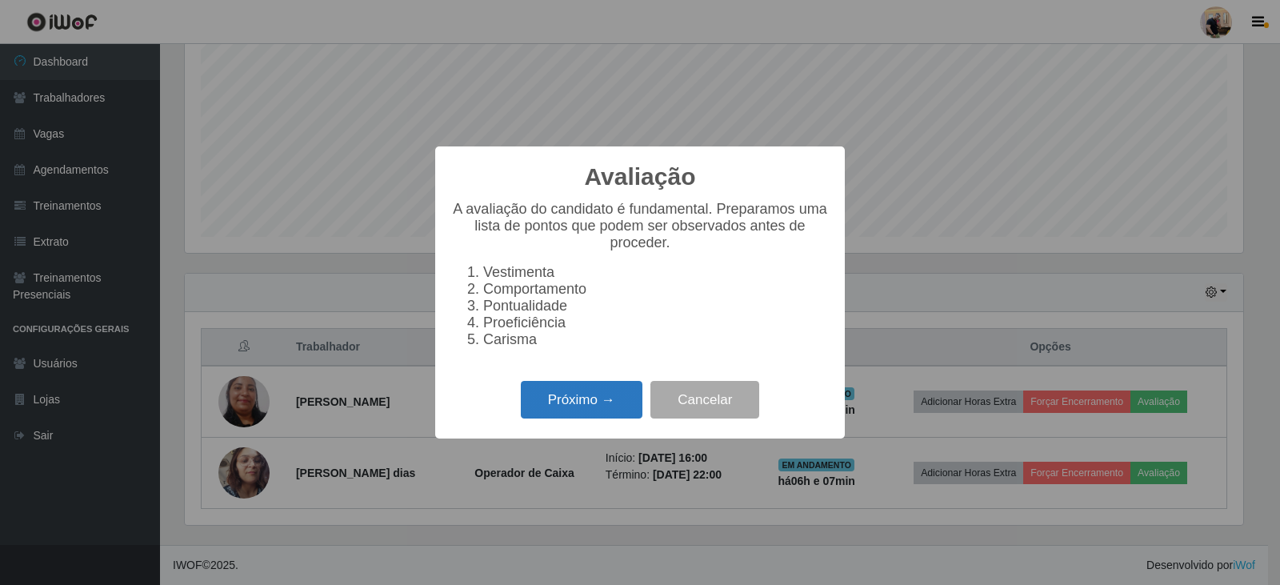  What do you see at coordinates (656, 339) in the screenshot?
I see `li: Carisma` at bounding box center [656, 339].